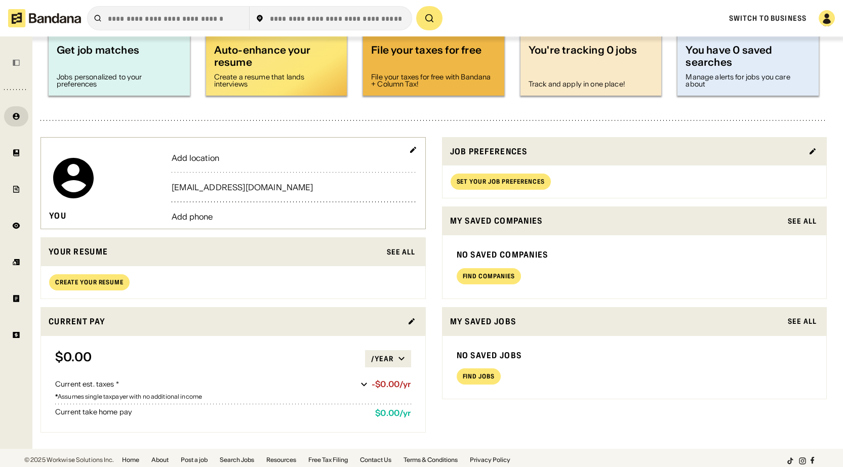 The image size is (843, 467). I want to click on a: Privacy Policy, so click(490, 460).